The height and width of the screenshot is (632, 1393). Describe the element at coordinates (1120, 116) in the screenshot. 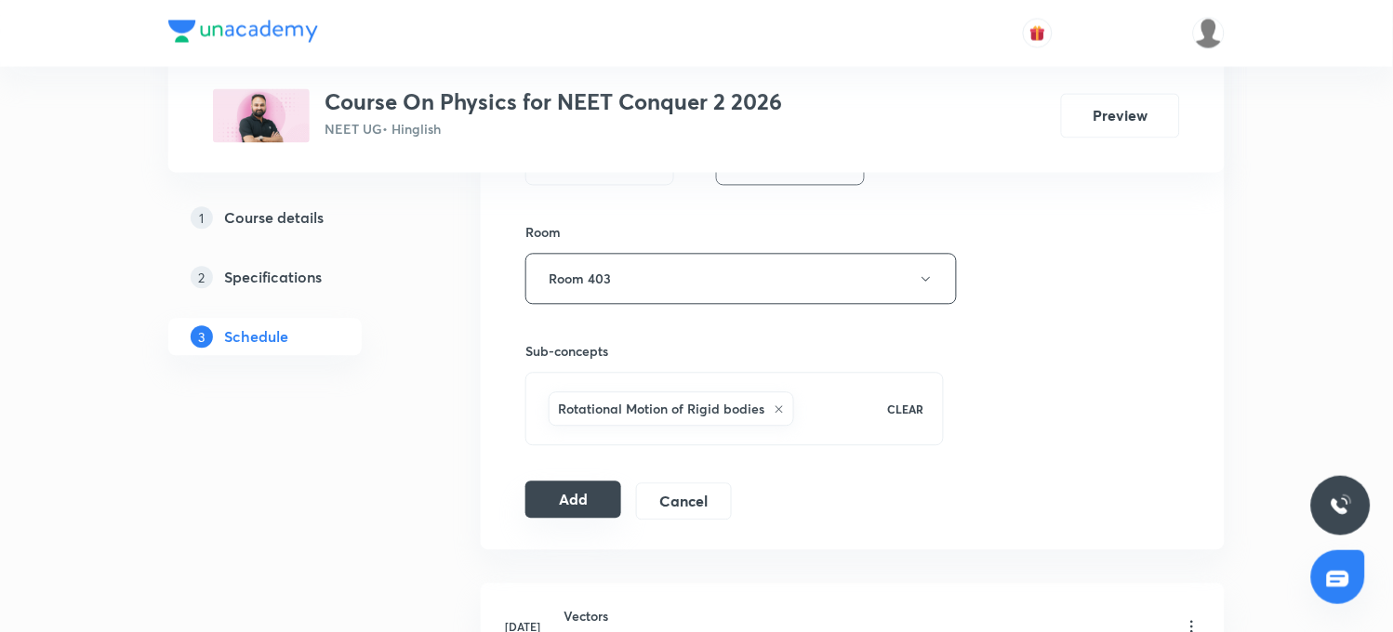

I see `button: Preview` at that location.